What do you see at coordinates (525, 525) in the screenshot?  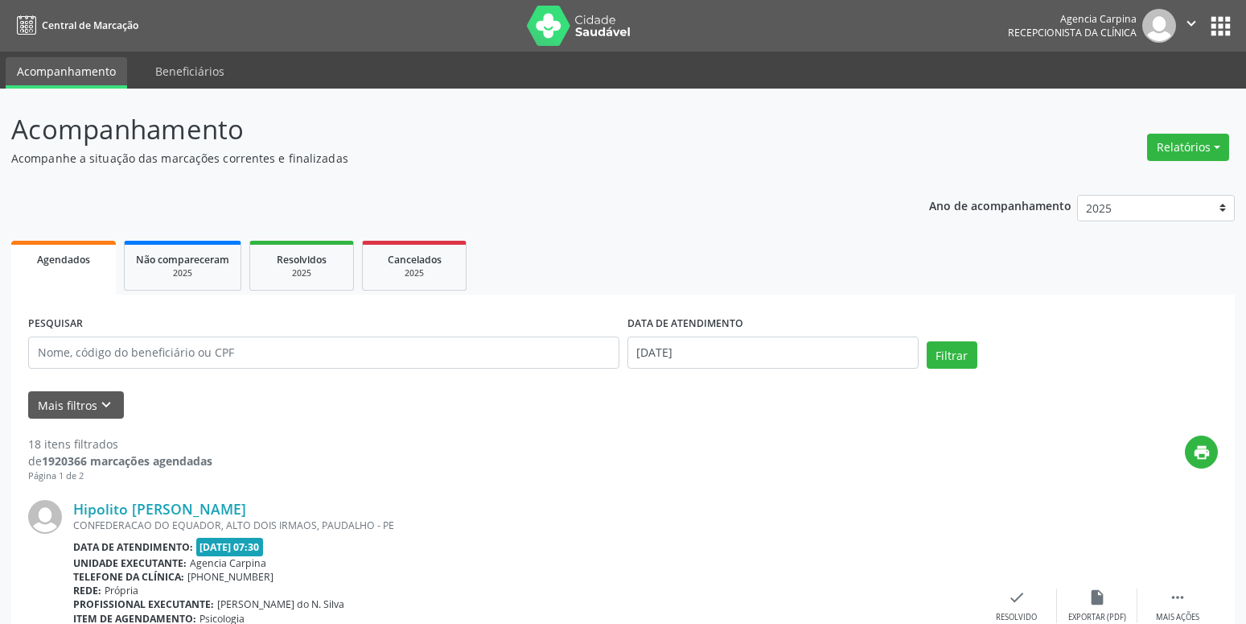 I see `div: CONFEDERACAO DO EQUADOR, ALTO DOIS IRMAOS, PAUDALHO - PE` at bounding box center [525, 525].